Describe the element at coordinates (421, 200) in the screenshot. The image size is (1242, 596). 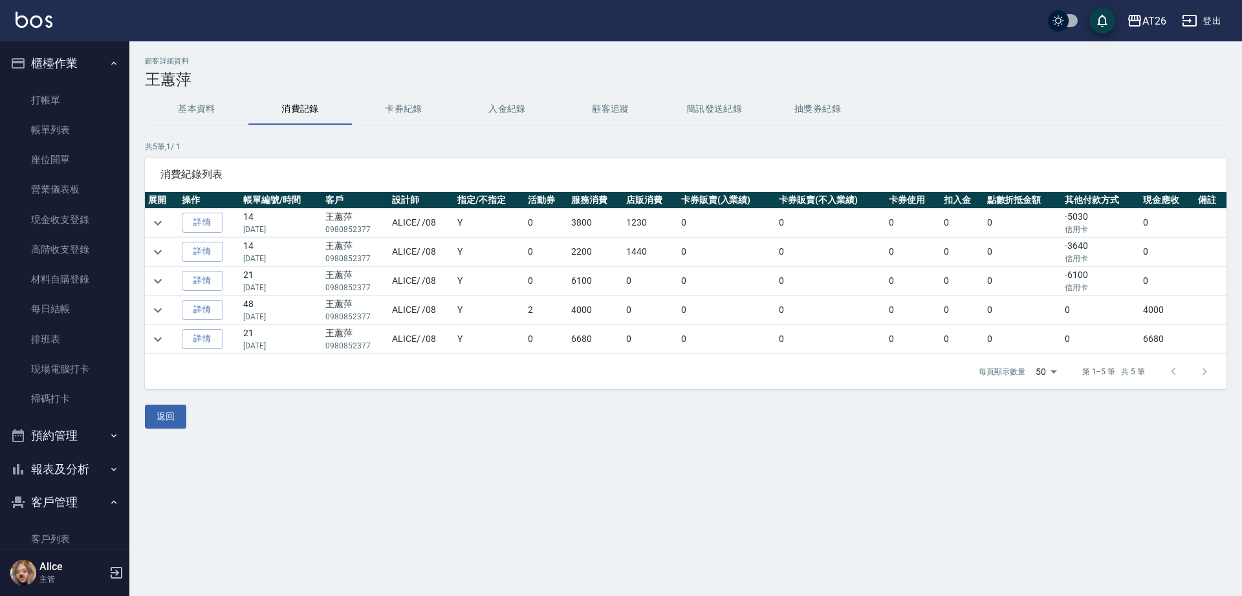
I see `th: 設計師` at that location.